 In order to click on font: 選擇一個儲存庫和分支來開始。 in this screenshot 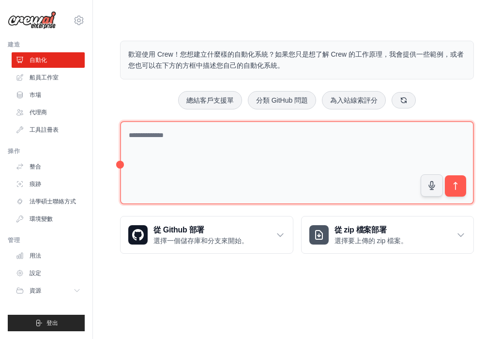, I will do `click(201, 241)`.